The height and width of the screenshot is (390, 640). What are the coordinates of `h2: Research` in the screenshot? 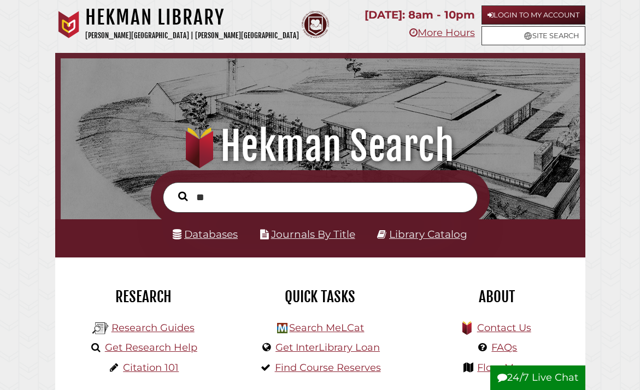 It's located at (143, 297).